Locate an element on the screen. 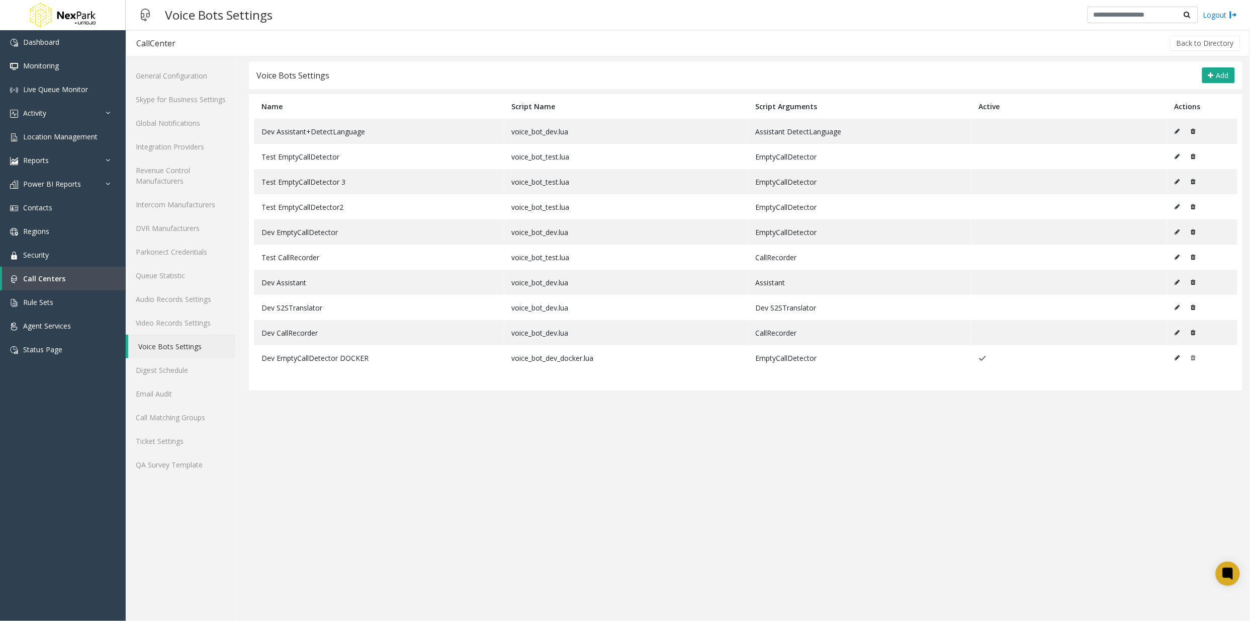  th: Actions is located at coordinates (1203, 106).